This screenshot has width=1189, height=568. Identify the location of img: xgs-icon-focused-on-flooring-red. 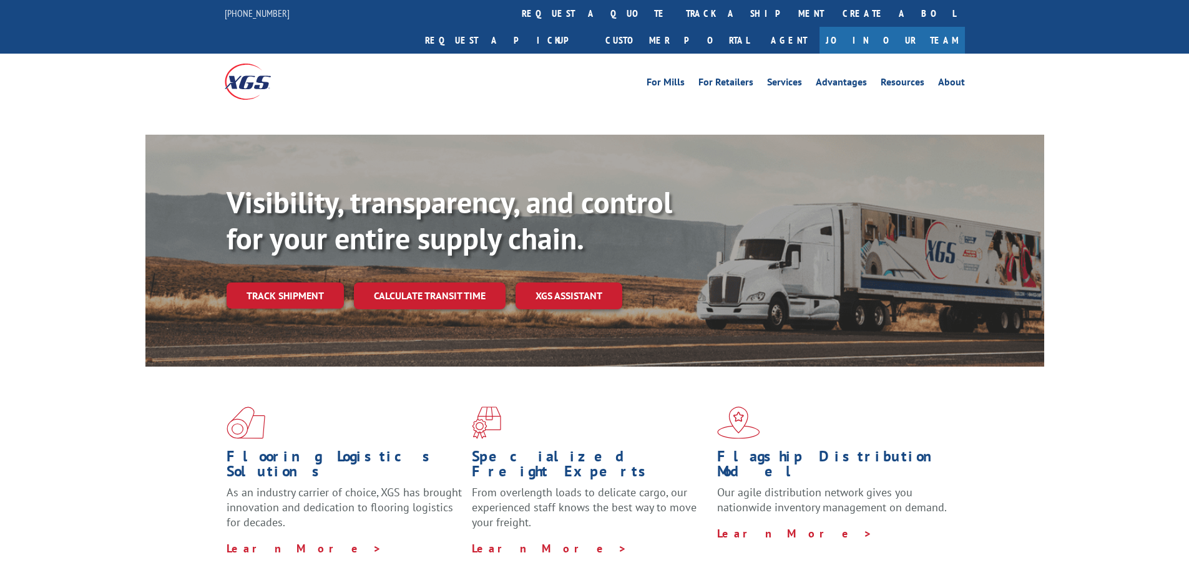
(486, 423).